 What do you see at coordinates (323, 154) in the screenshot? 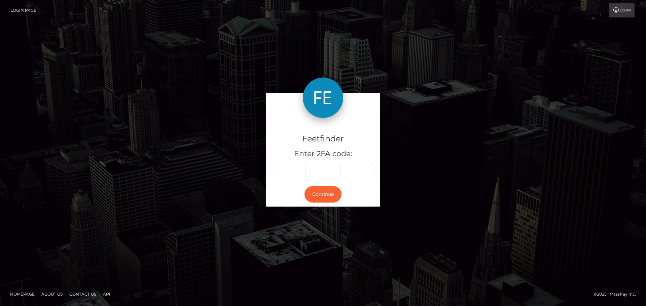
I see `h5: Enter 2FA code:` at bounding box center [323, 154].